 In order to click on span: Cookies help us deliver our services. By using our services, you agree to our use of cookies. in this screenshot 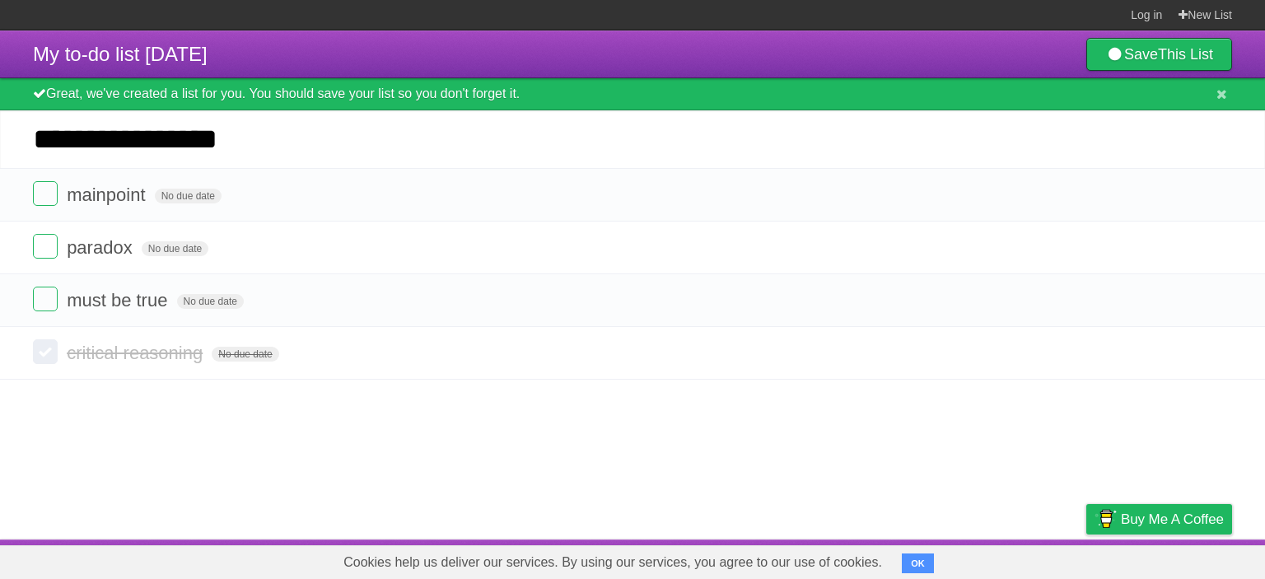, I will do `click(613, 562)`.